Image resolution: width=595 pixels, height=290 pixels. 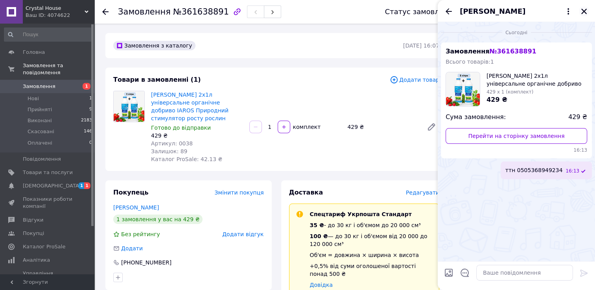 I want to click on div: Ваш ID: 4074622, so click(x=60, y=15).